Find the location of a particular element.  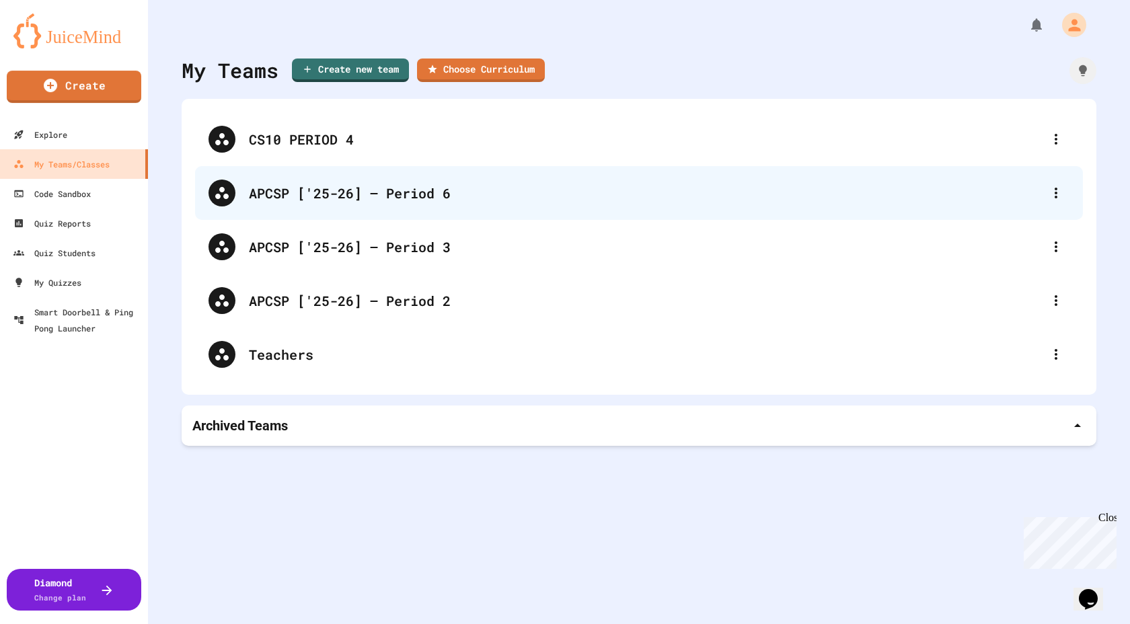

a: Create new team is located at coordinates (350, 70).